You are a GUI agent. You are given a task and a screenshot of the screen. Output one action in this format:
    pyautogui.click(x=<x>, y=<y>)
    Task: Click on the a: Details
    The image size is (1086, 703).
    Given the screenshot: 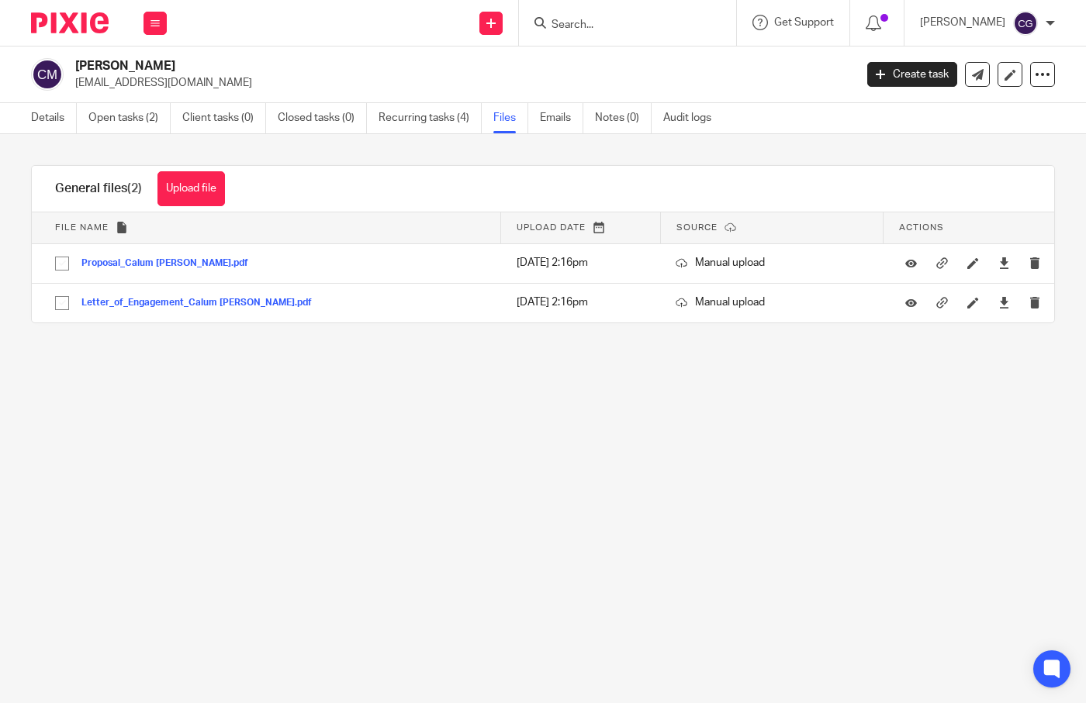 What is the action you would take?
    pyautogui.click(x=54, y=118)
    